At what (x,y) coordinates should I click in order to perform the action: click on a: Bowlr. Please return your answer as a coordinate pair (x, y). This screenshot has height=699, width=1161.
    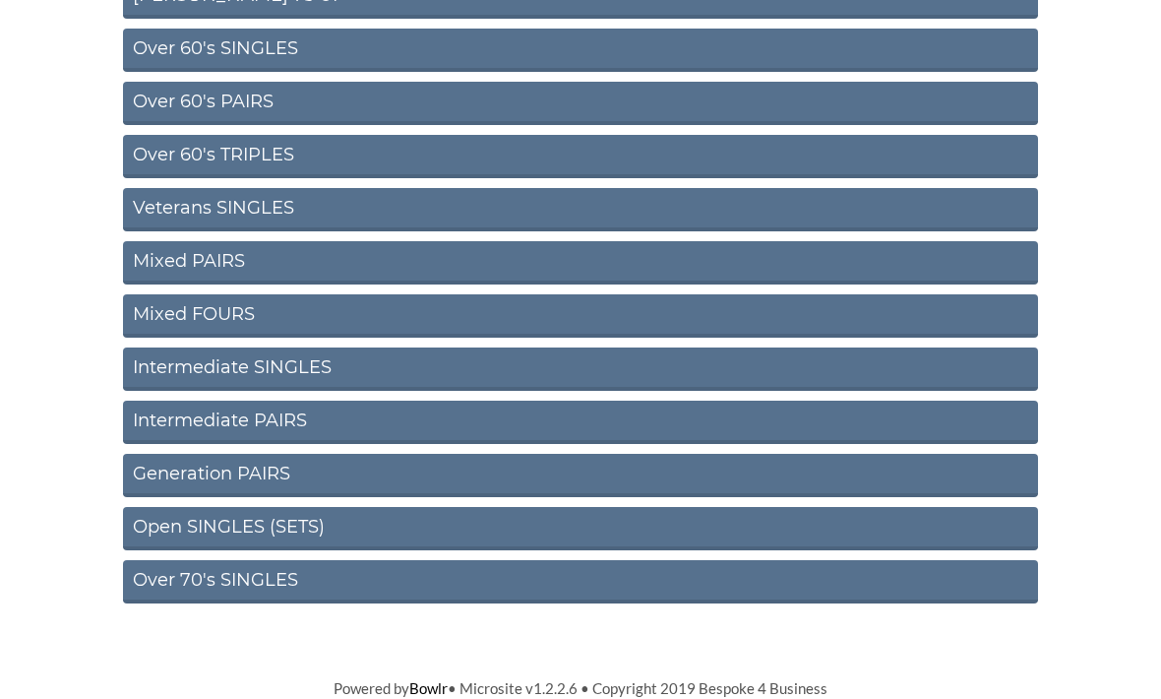
    Looking at the image, I should click on (428, 689).